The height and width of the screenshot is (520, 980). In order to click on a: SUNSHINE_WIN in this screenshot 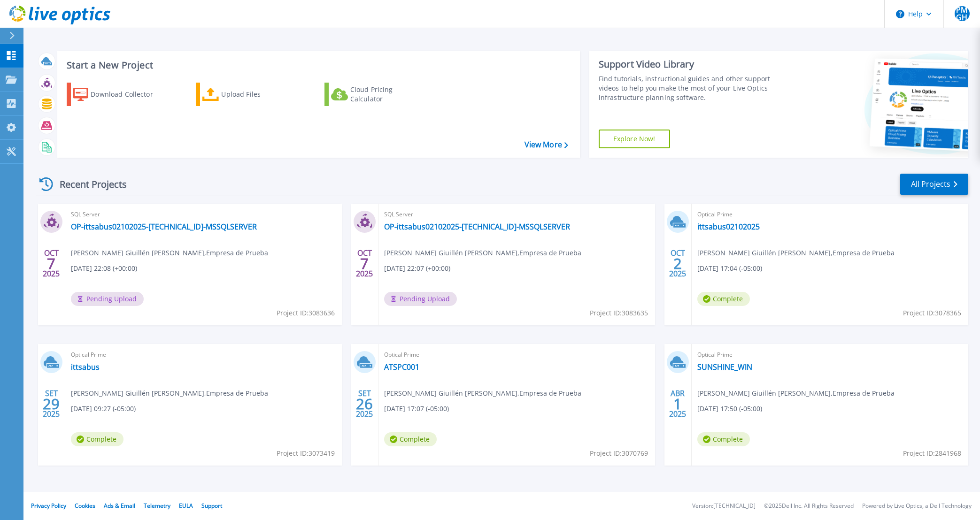, I will do `click(724, 367)`.